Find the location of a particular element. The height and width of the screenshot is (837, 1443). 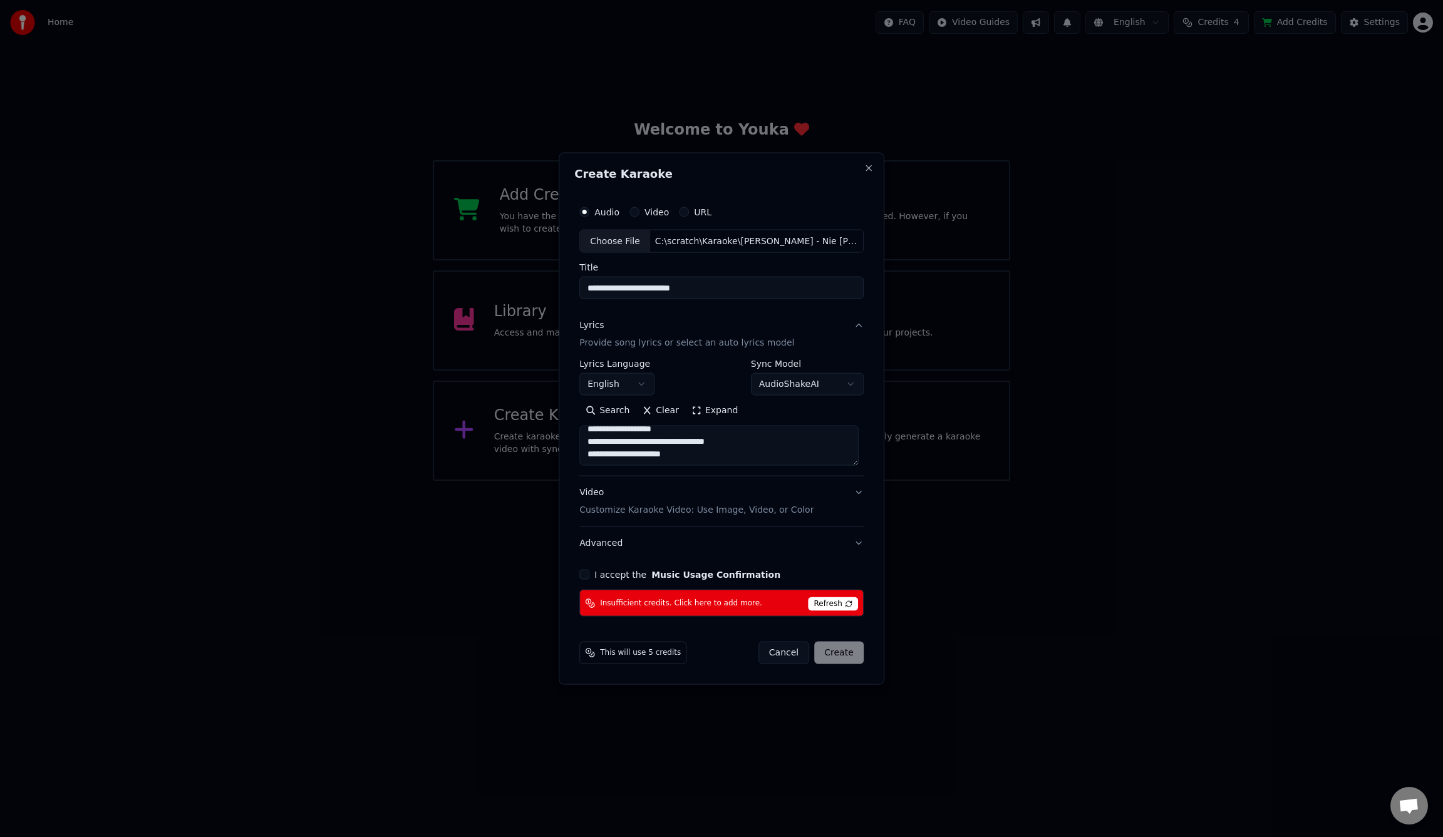

label: Sync Model is located at coordinates (807, 364).